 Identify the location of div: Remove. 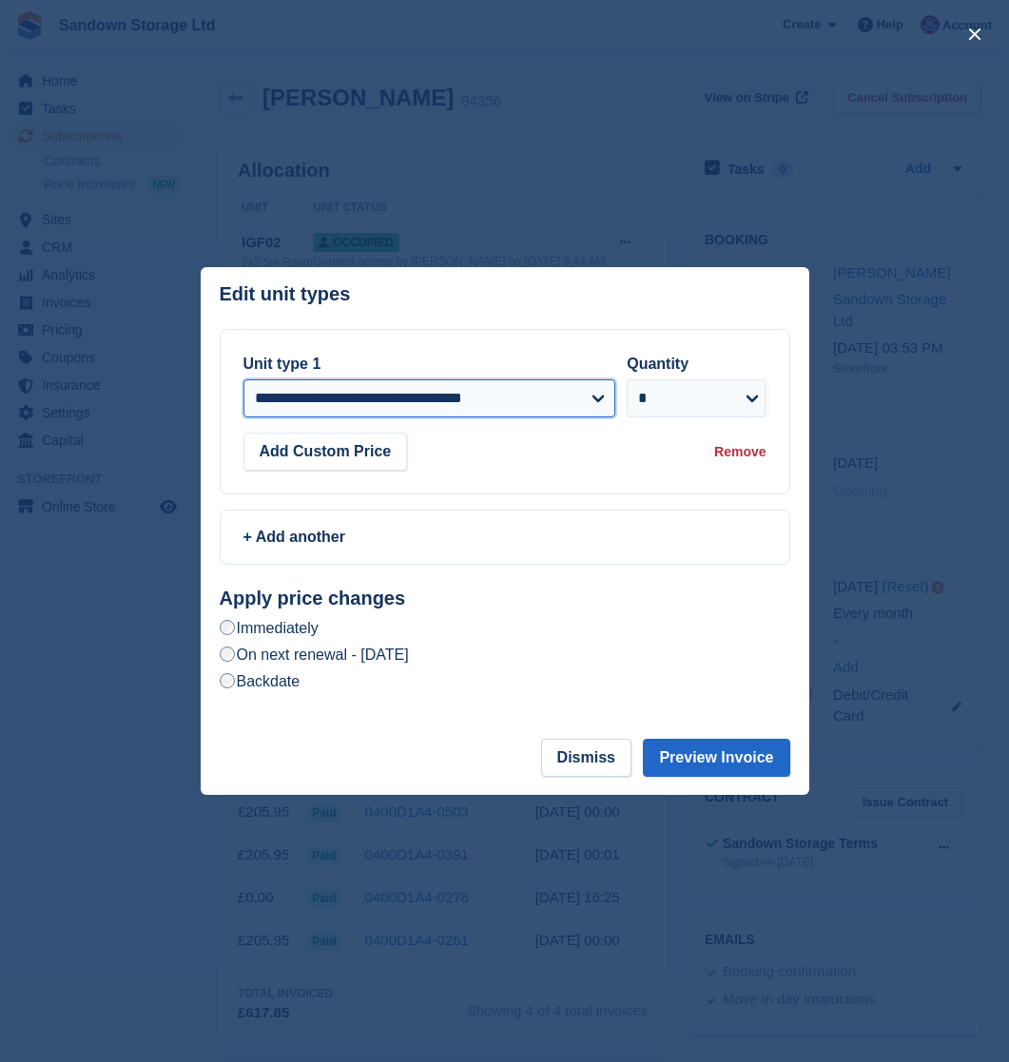
(740, 452).